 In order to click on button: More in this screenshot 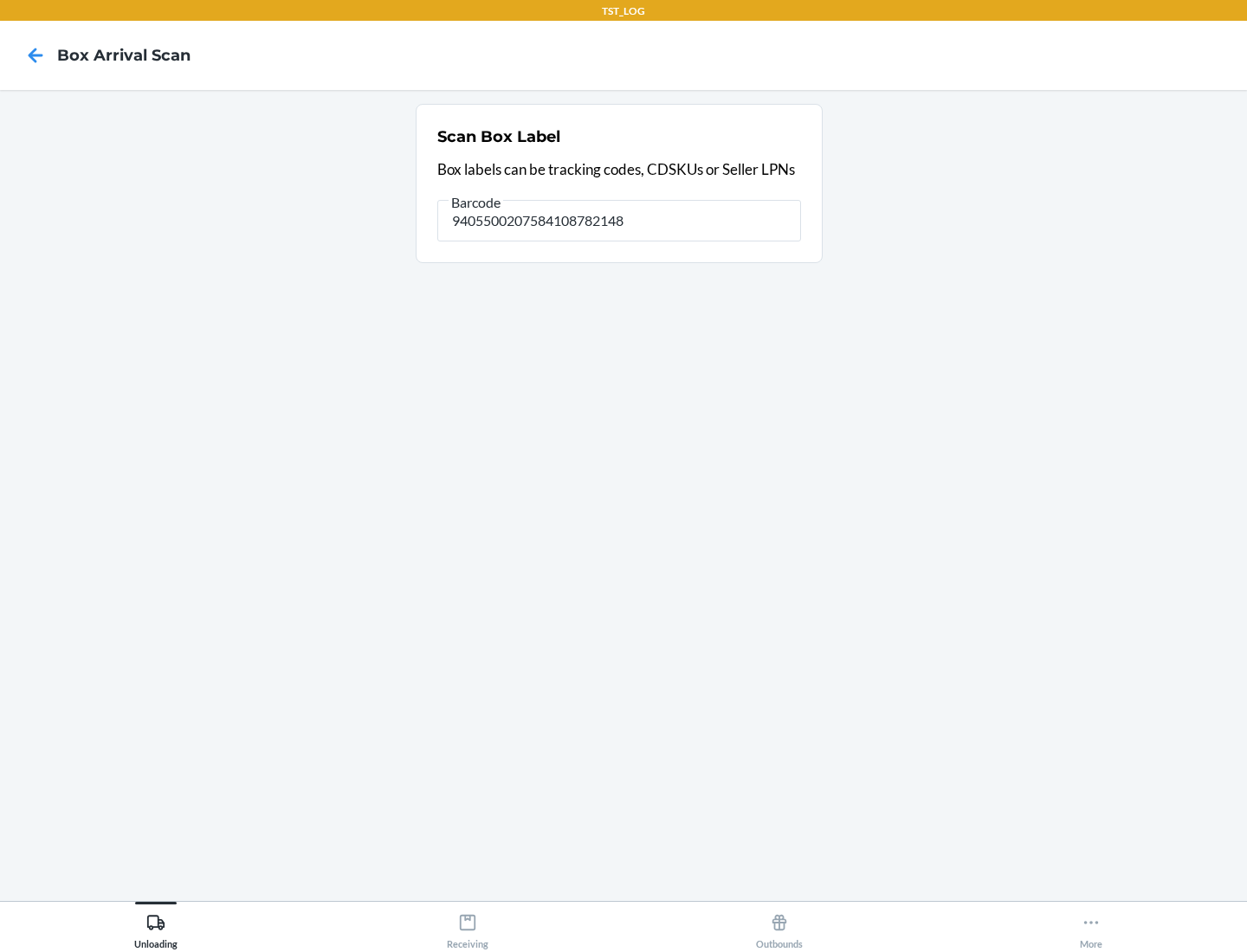, I will do `click(1091, 925)`.